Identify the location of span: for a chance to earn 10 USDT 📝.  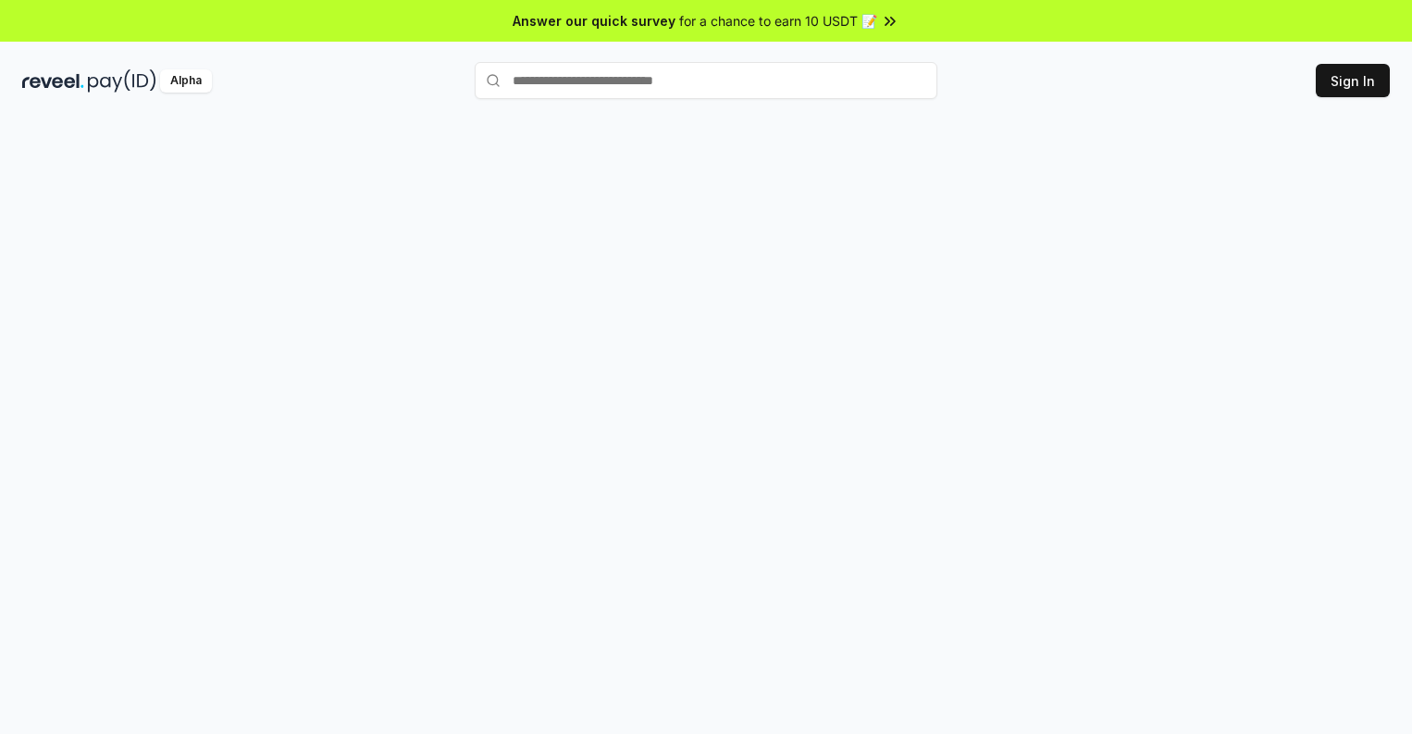
(778, 20).